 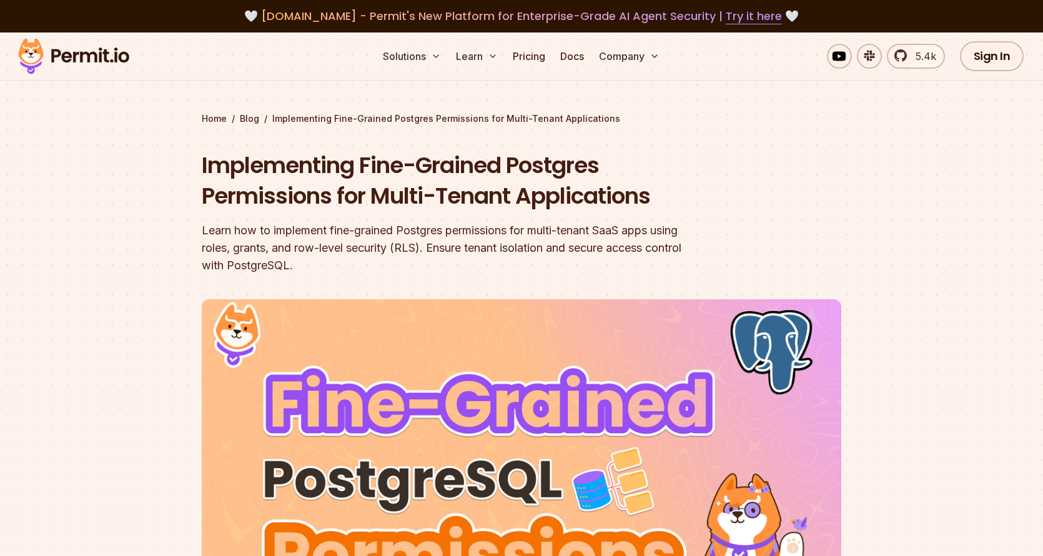 I want to click on button: Learn, so click(x=477, y=56).